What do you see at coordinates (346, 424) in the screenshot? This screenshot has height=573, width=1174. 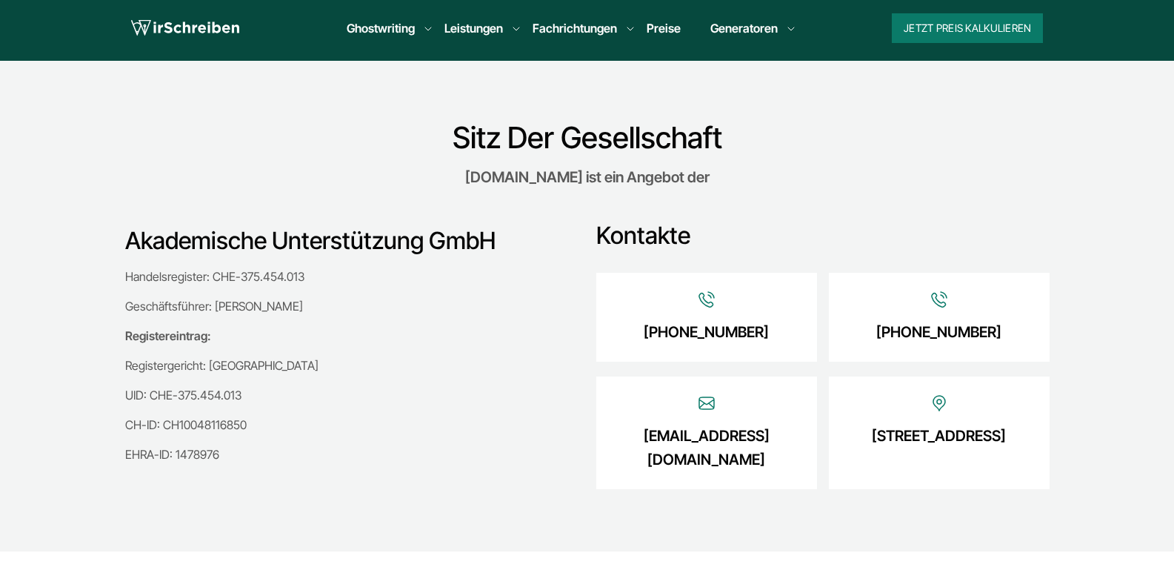 I see `p: CH-ID: CH10048116850` at bounding box center [346, 424].